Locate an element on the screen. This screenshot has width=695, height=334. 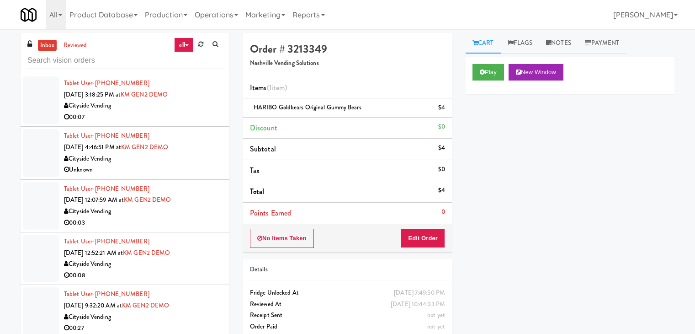
input: Search vision orders is located at coordinates (125, 60).